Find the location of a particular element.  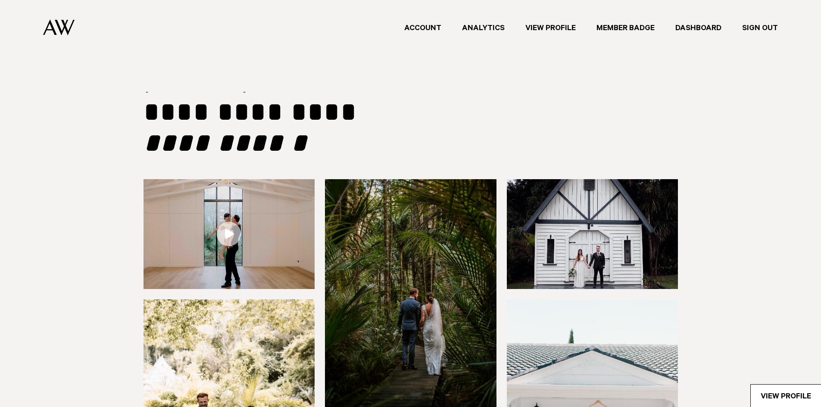

img: JhJKmMcaw8f3rIDX6jqJkzmAXmjgUgyd5U7AFkj5.jpg is located at coordinates (229, 234).